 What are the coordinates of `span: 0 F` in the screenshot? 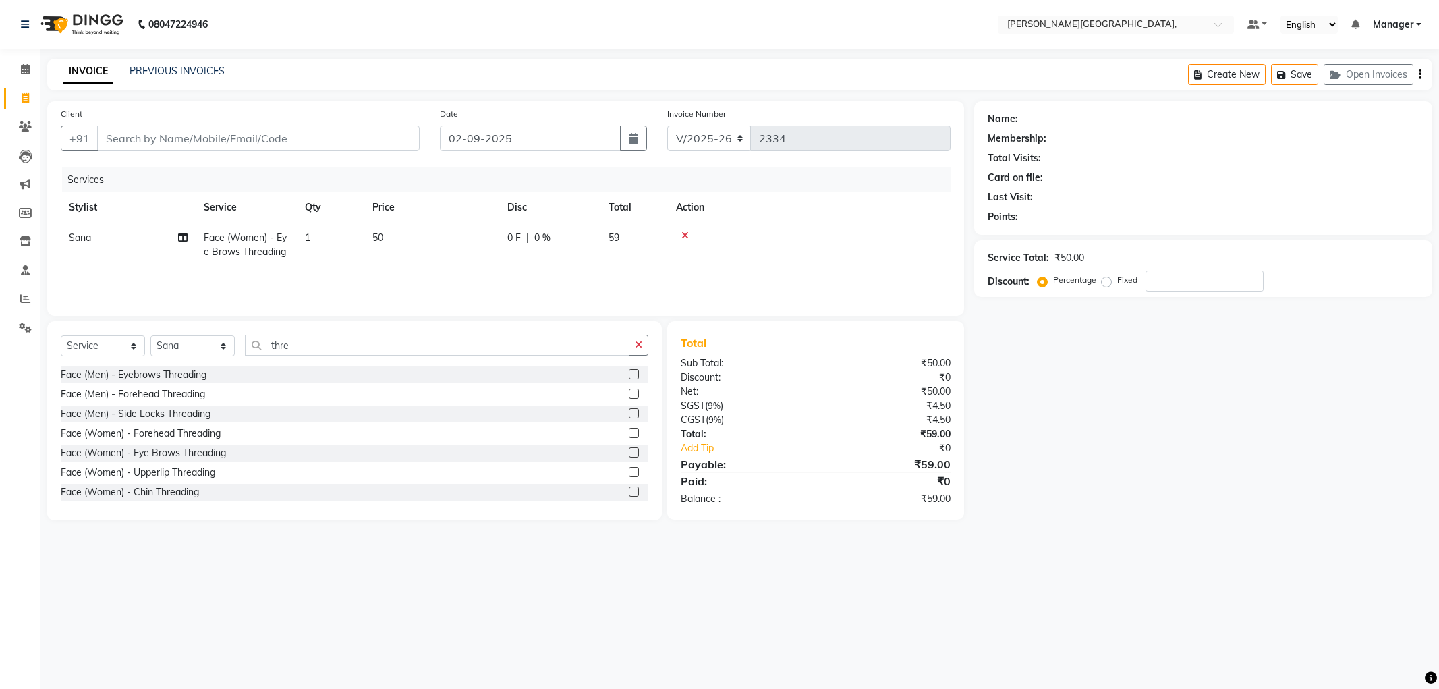 It's located at (514, 237).